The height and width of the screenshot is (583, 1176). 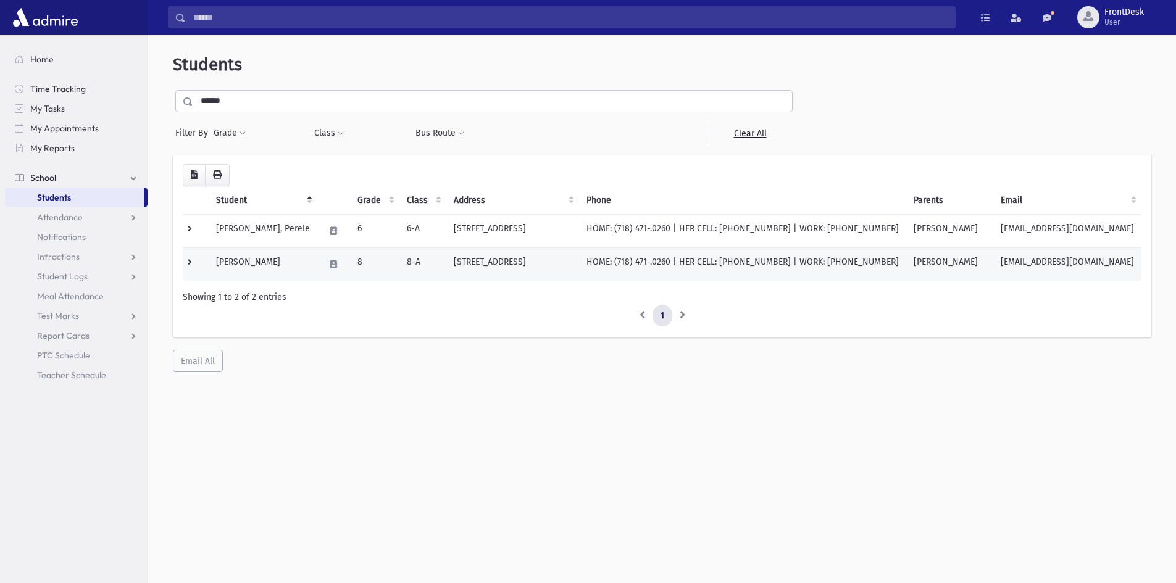 I want to click on span: Notifications, so click(x=61, y=237).